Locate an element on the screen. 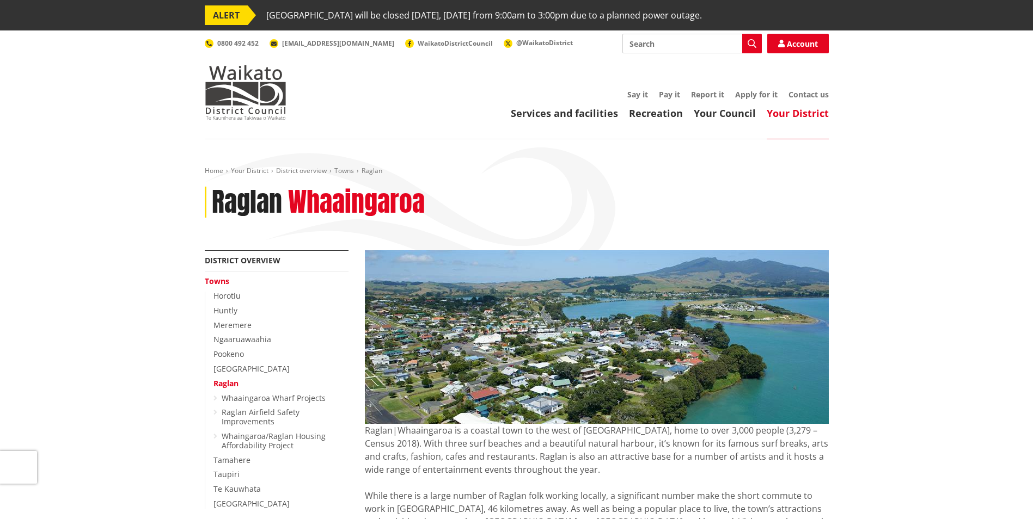  nav: breadcrumb is located at coordinates (517, 171).